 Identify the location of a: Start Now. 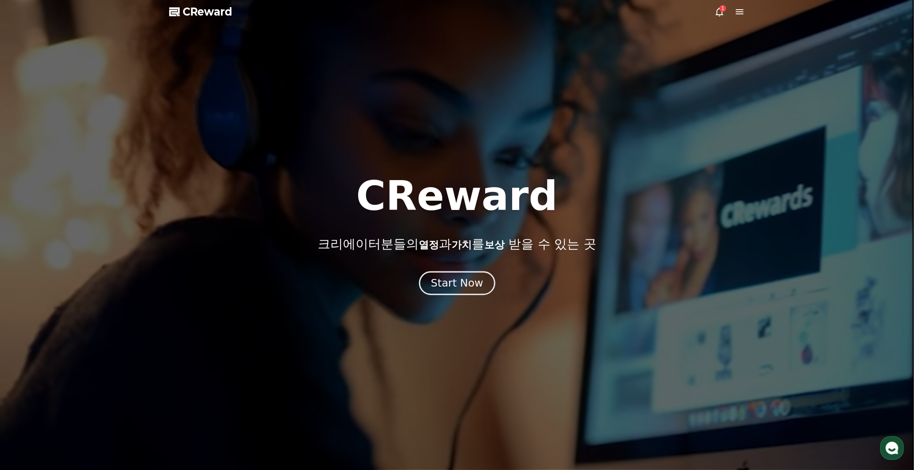
(457, 284).